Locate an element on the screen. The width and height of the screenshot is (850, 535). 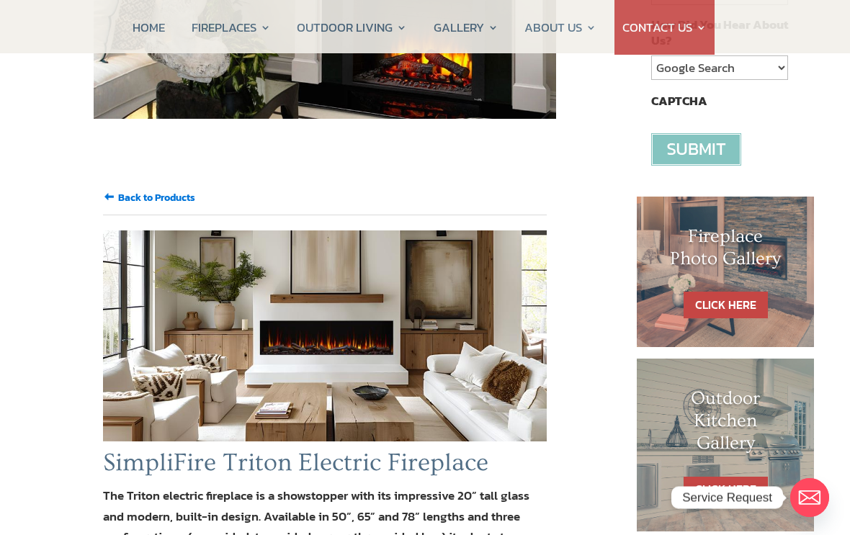
h1: SimpliFire Triton Electric Fireplace is located at coordinates (325, 467).